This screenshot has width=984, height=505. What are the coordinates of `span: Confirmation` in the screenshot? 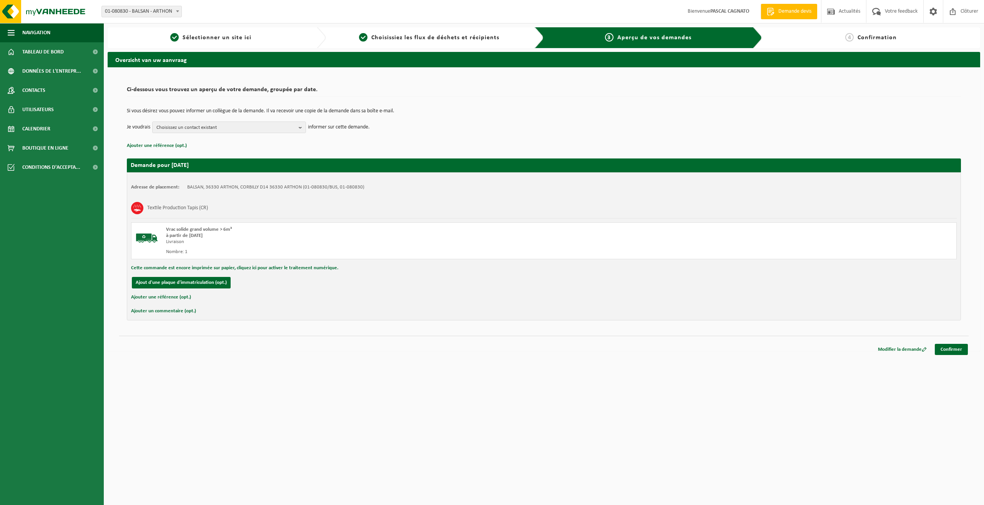 It's located at (877, 38).